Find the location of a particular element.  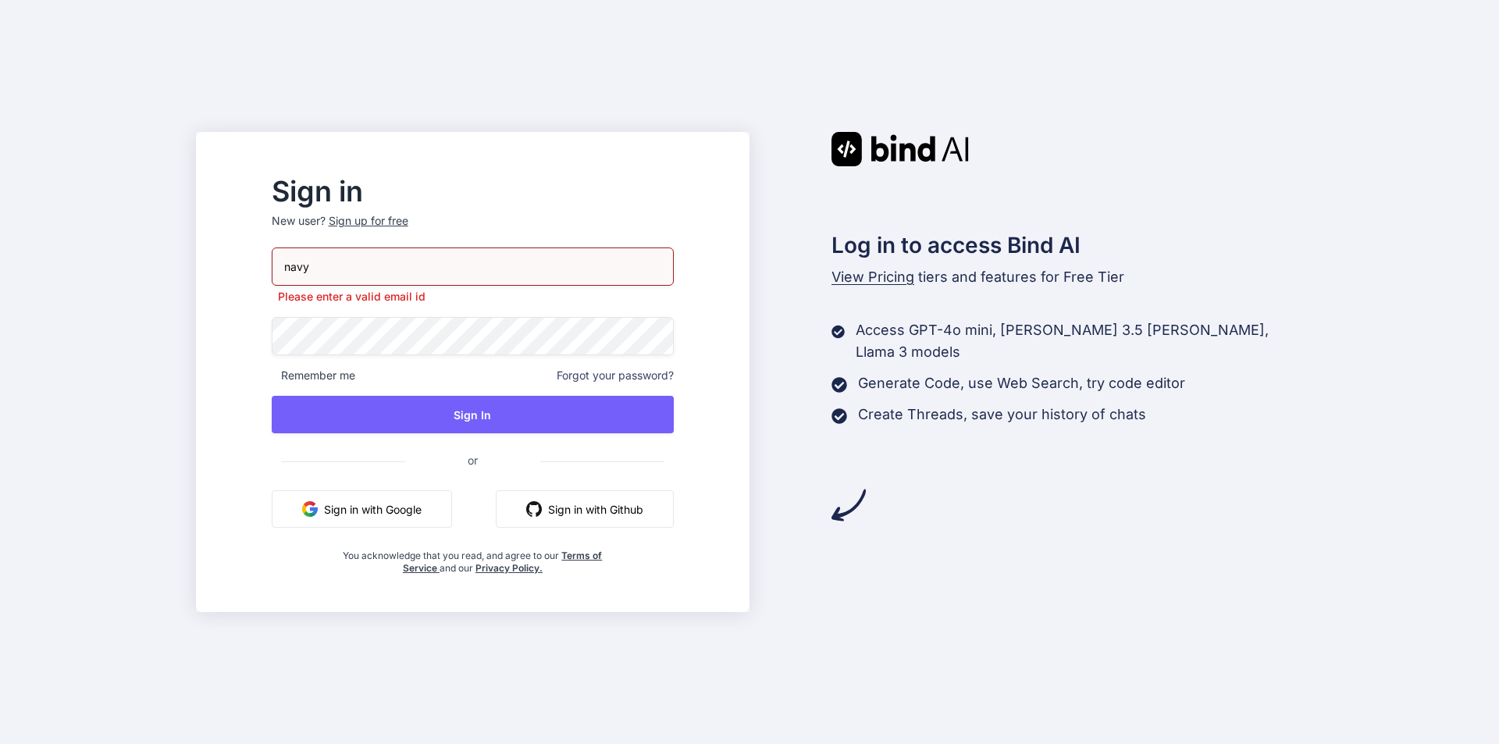

input: Login or Email is located at coordinates (472, 266).